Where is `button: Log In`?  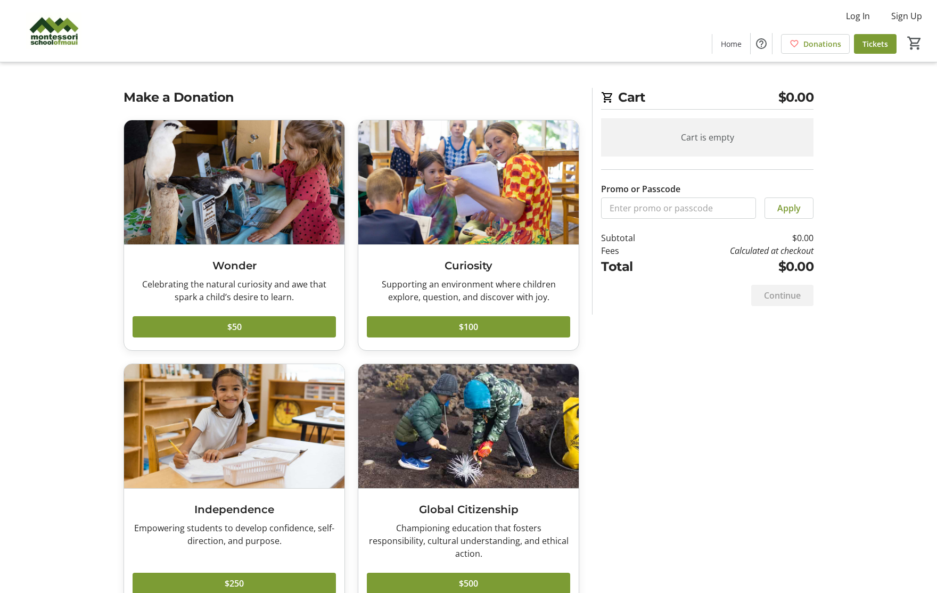 button: Log In is located at coordinates (858, 16).